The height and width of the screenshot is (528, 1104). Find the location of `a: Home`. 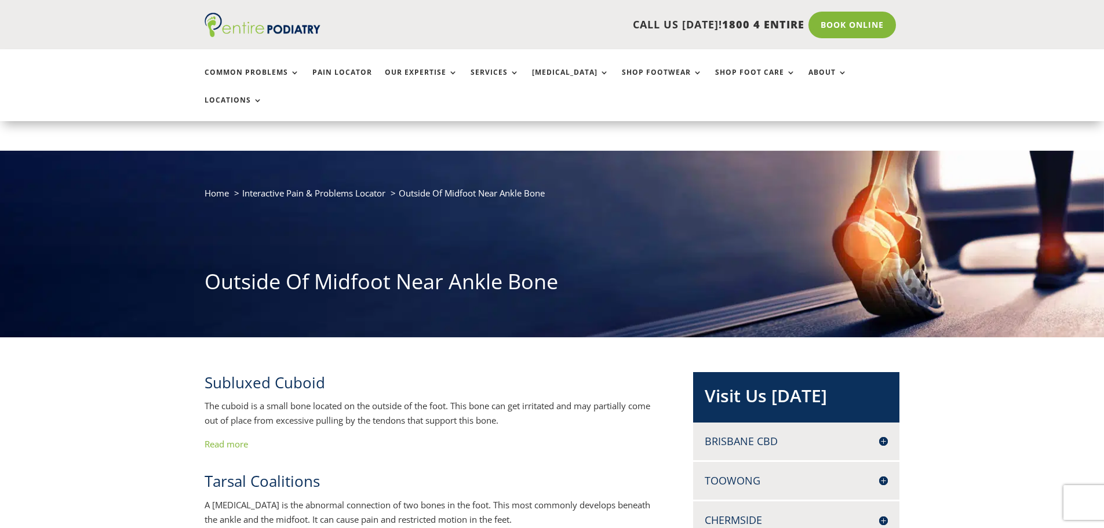

a: Home is located at coordinates (217, 193).